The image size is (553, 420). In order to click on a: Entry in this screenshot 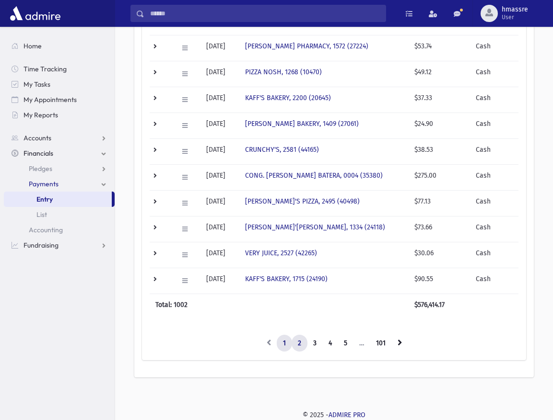, I will do `click(58, 199)`.